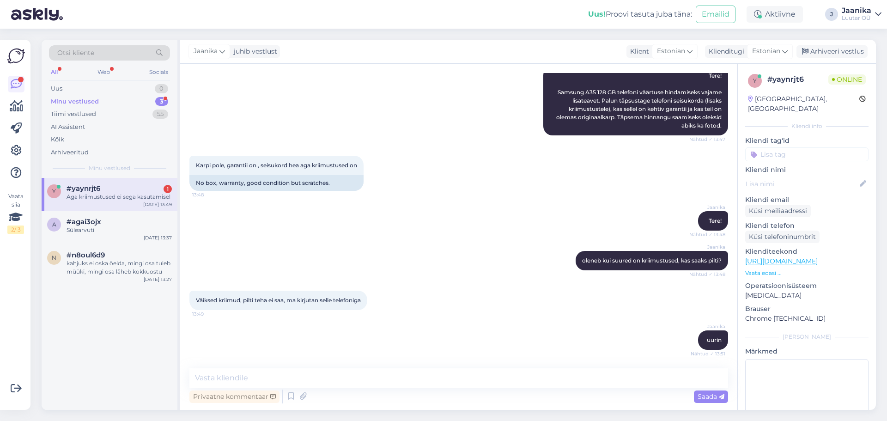 The image size is (887, 421). What do you see at coordinates (68, 127) in the screenshot?
I see `div: AI Assistent` at bounding box center [68, 127].